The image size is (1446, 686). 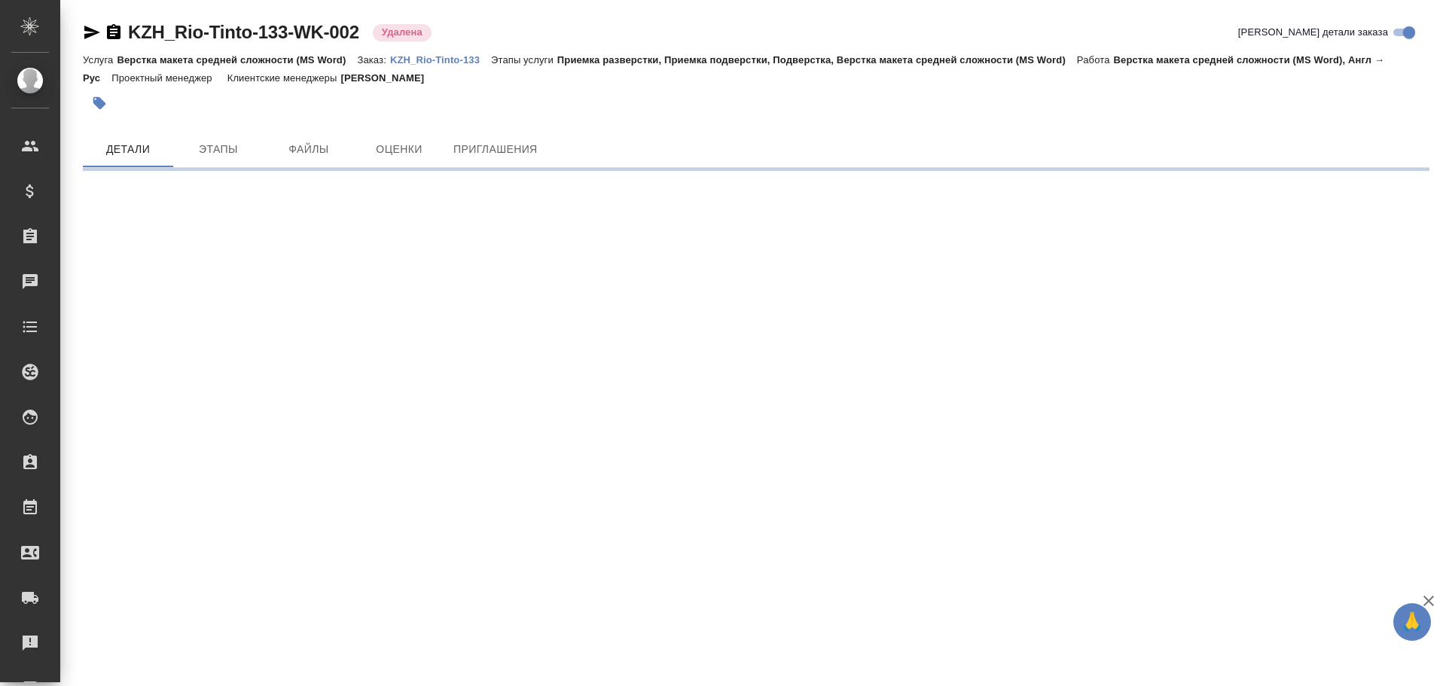 I want to click on a: KZH_Rio-Tinto-133-WK-002, so click(x=243, y=32).